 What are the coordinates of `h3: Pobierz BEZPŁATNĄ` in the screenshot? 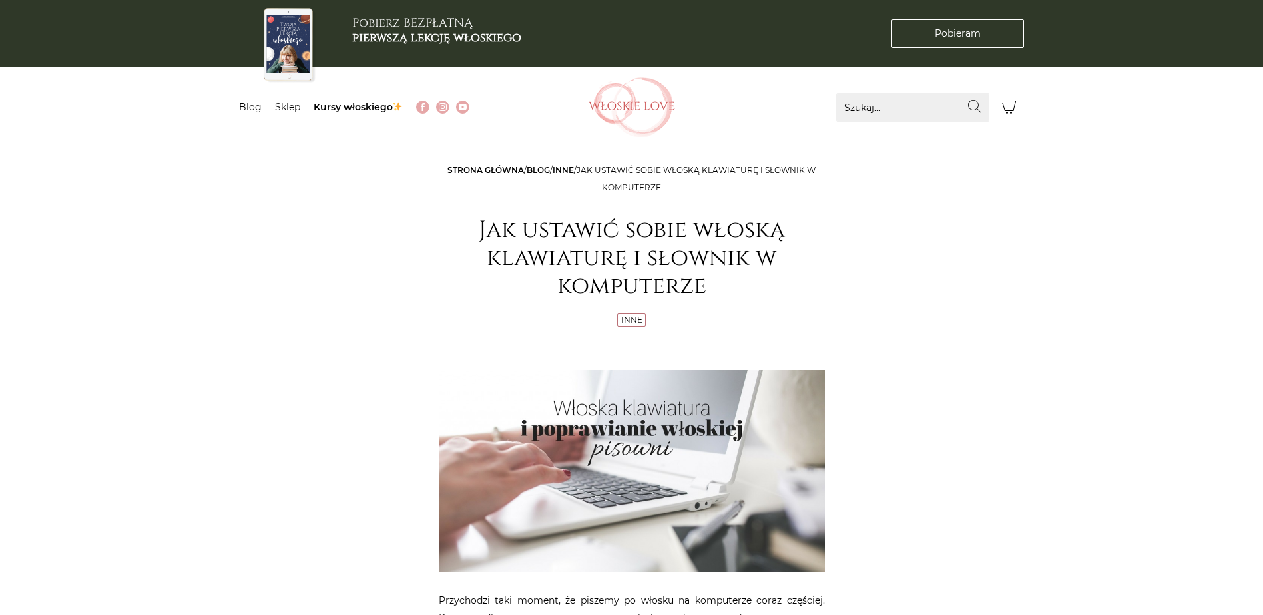 It's located at (437, 30).